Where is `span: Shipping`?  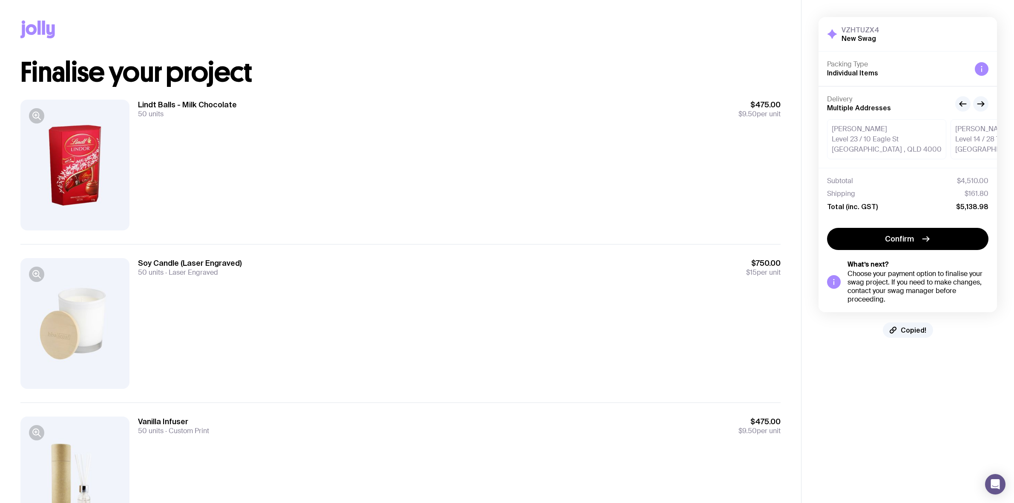
span: Shipping is located at coordinates (841, 194).